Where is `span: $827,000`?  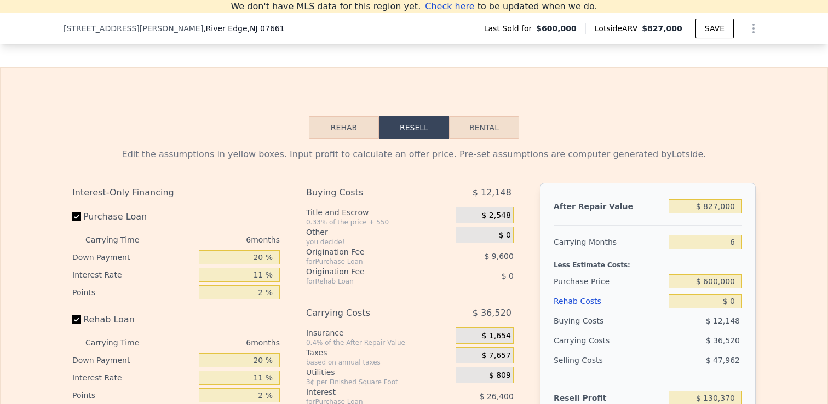
span: $827,000 is located at coordinates (662, 28).